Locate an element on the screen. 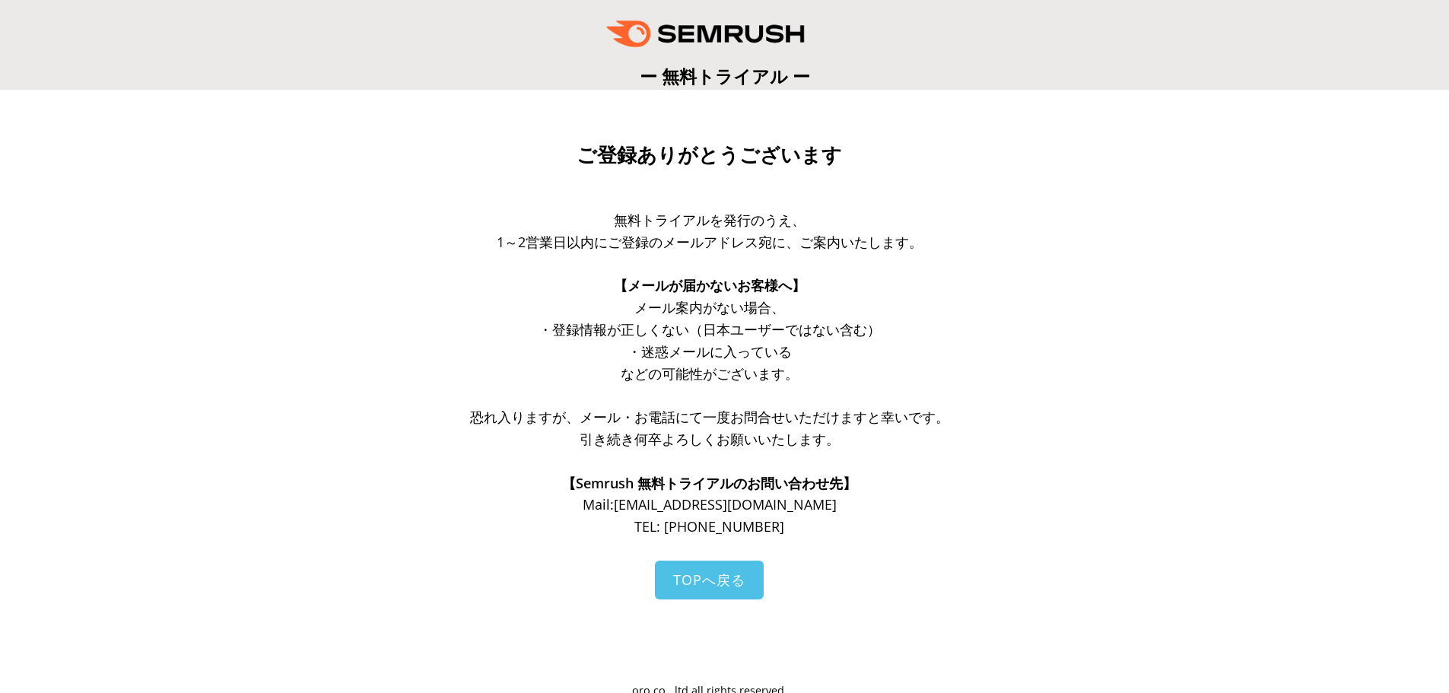 This screenshot has height=693, width=1449. span: ・登録情報が正しくない（日本ユーザーではない含む） is located at coordinates (709, 329).